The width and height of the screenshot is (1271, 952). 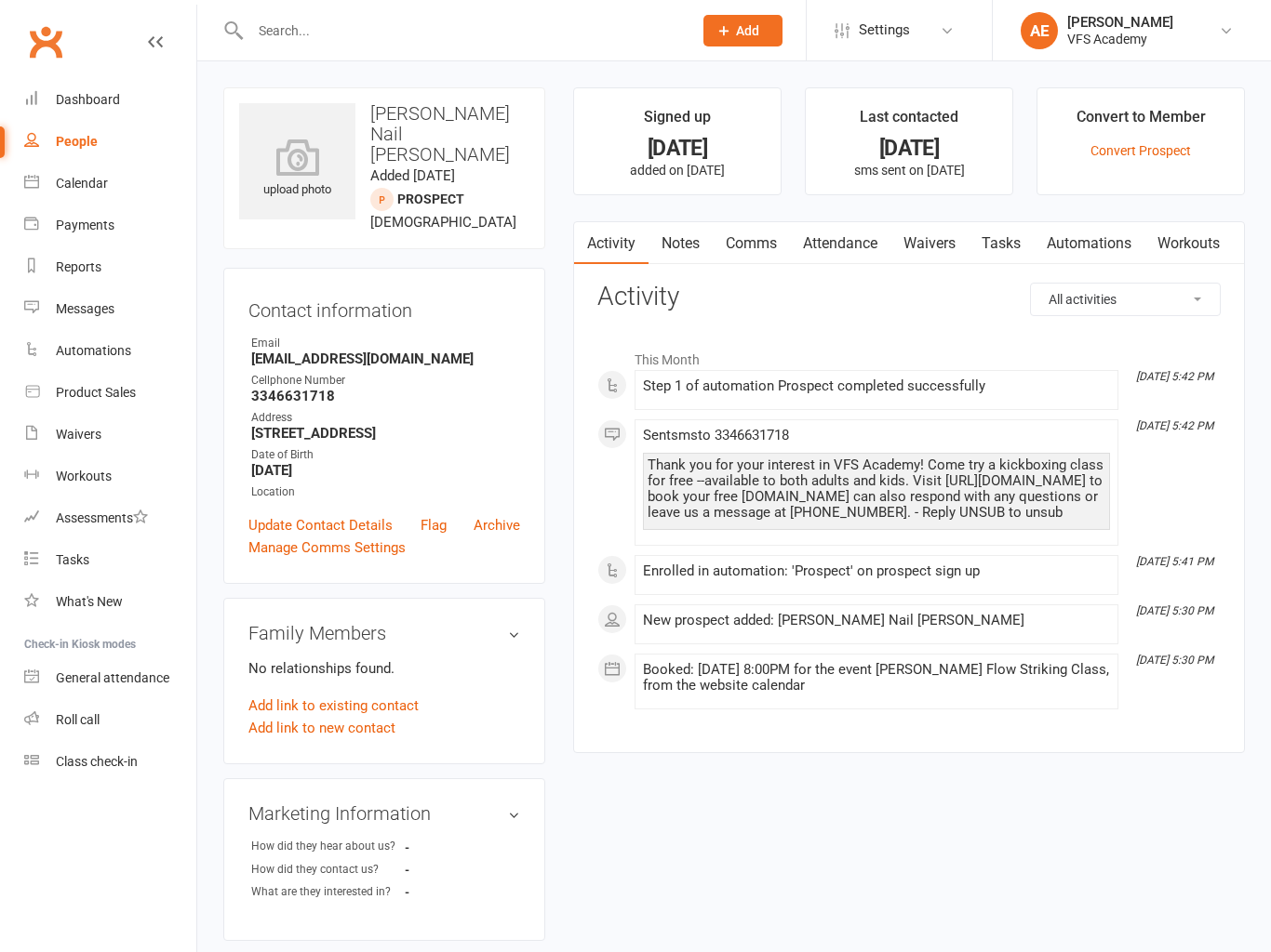 I want to click on a: What's New, so click(x=110, y=602).